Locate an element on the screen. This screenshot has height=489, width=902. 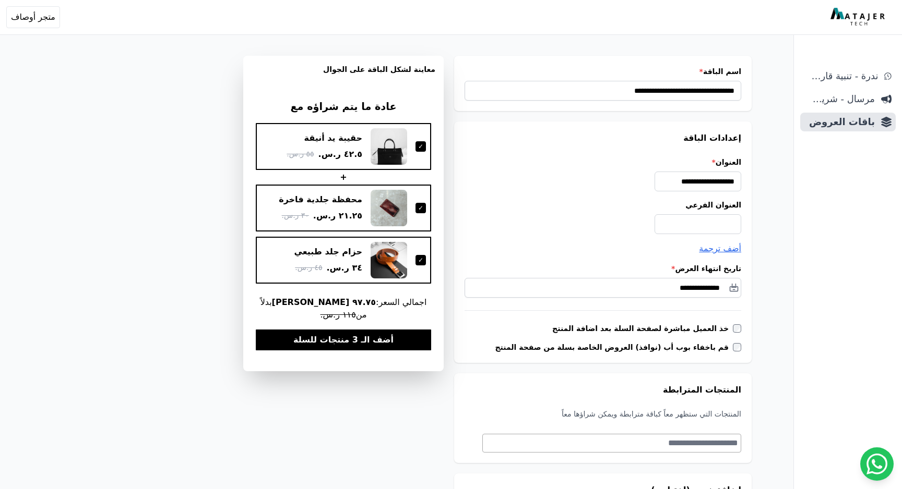
h3: المنتجات المترابطة is located at coordinates (603, 390).